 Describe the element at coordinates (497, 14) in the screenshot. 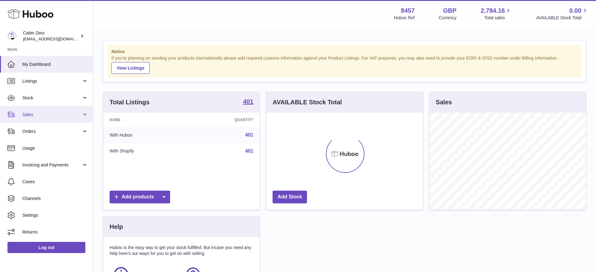

I see `a: 2,784.16 Total sales` at that location.